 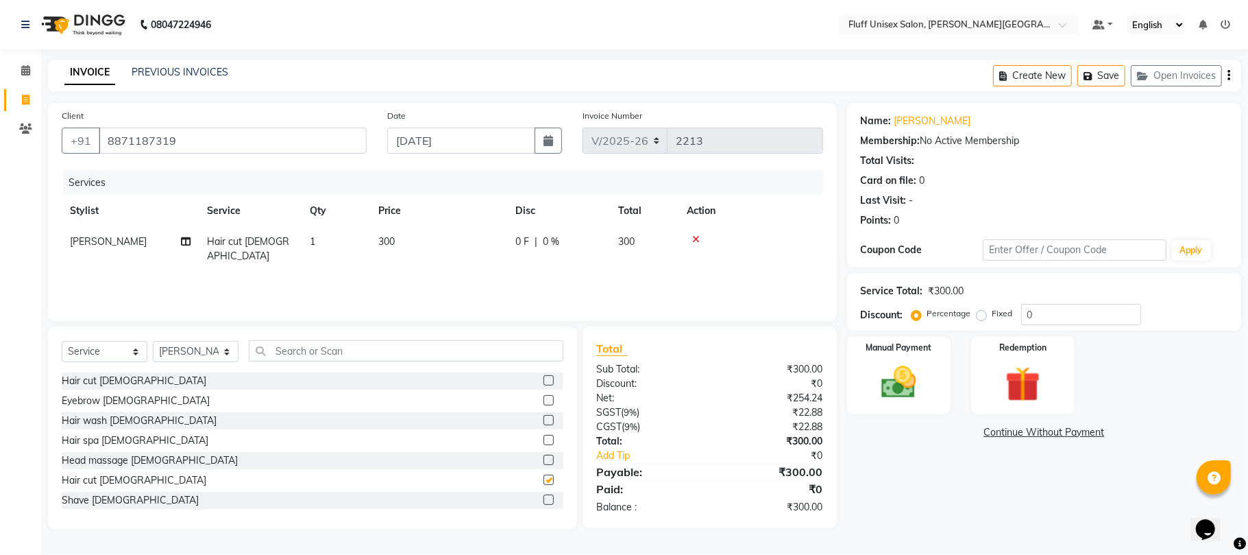 I want to click on span: 0 F, so click(x=522, y=241).